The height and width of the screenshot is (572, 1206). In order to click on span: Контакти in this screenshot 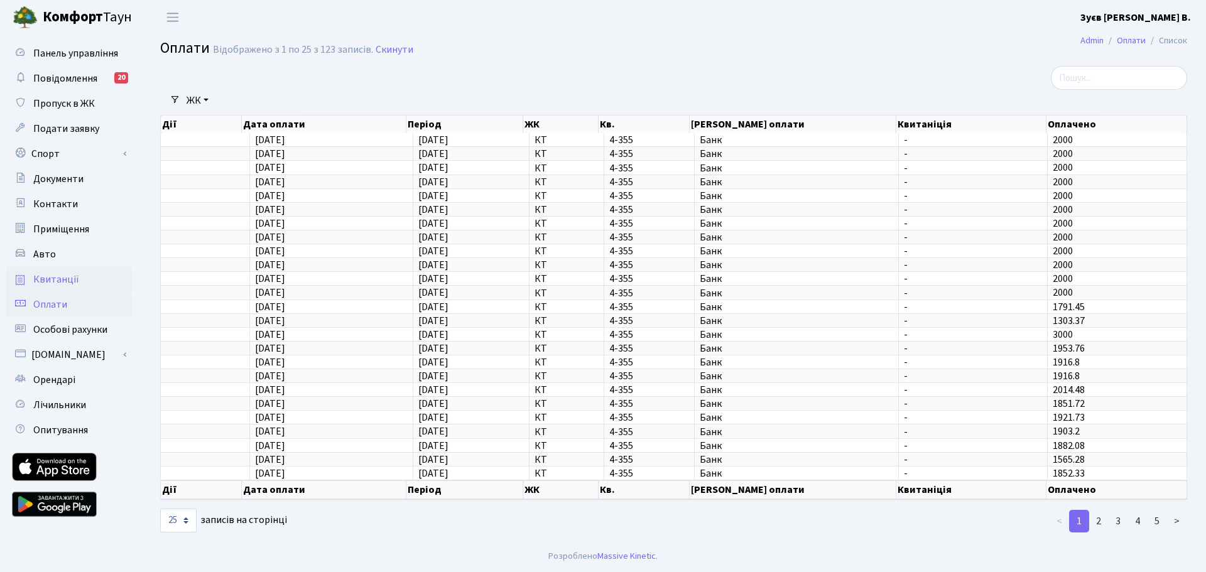, I will do `click(55, 204)`.